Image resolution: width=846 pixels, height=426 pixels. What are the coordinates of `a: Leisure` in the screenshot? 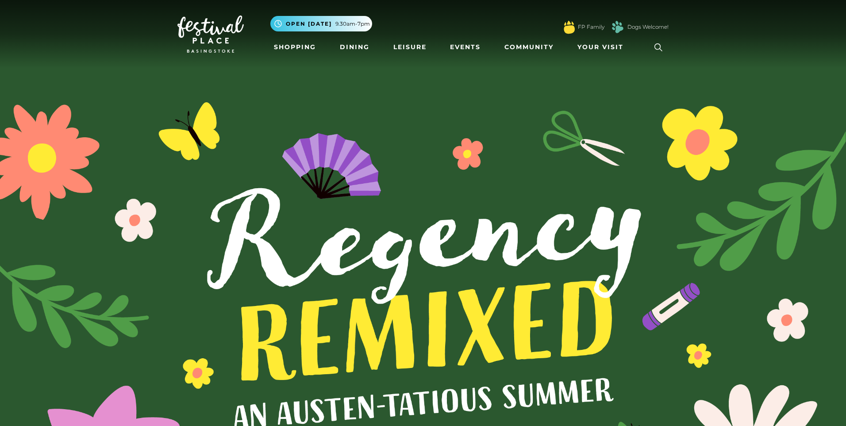 It's located at (410, 47).